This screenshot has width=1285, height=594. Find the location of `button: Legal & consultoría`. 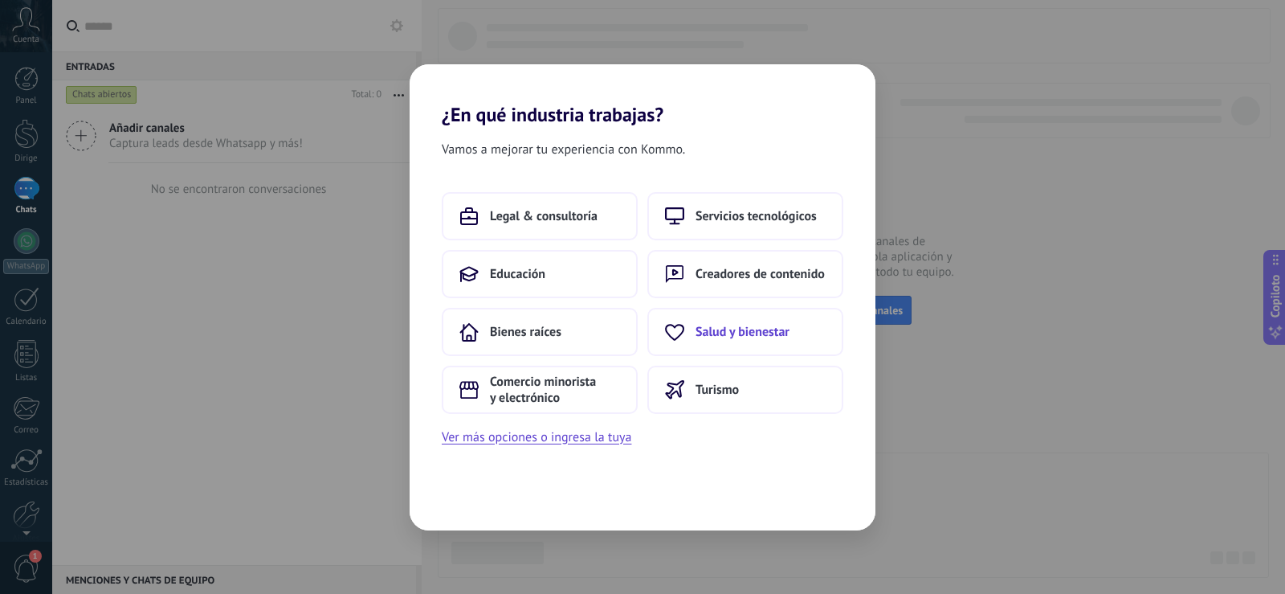

button: Legal & consultoría is located at coordinates (540, 216).